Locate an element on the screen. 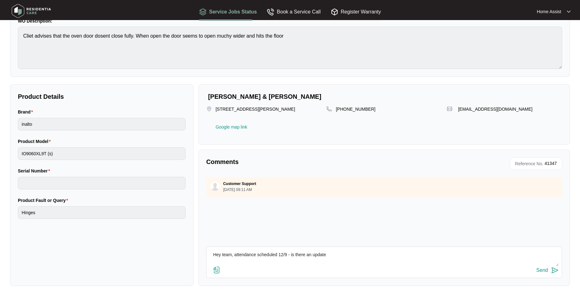 The width and height of the screenshot is (580, 296). input: Serial Number is located at coordinates (102, 183).